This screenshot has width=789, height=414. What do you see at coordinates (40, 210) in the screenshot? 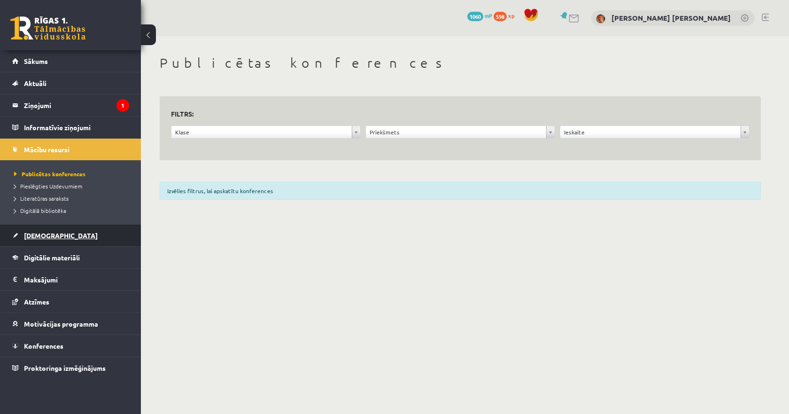
I see `span: Digitālā bibliotēka` at bounding box center [40, 210].